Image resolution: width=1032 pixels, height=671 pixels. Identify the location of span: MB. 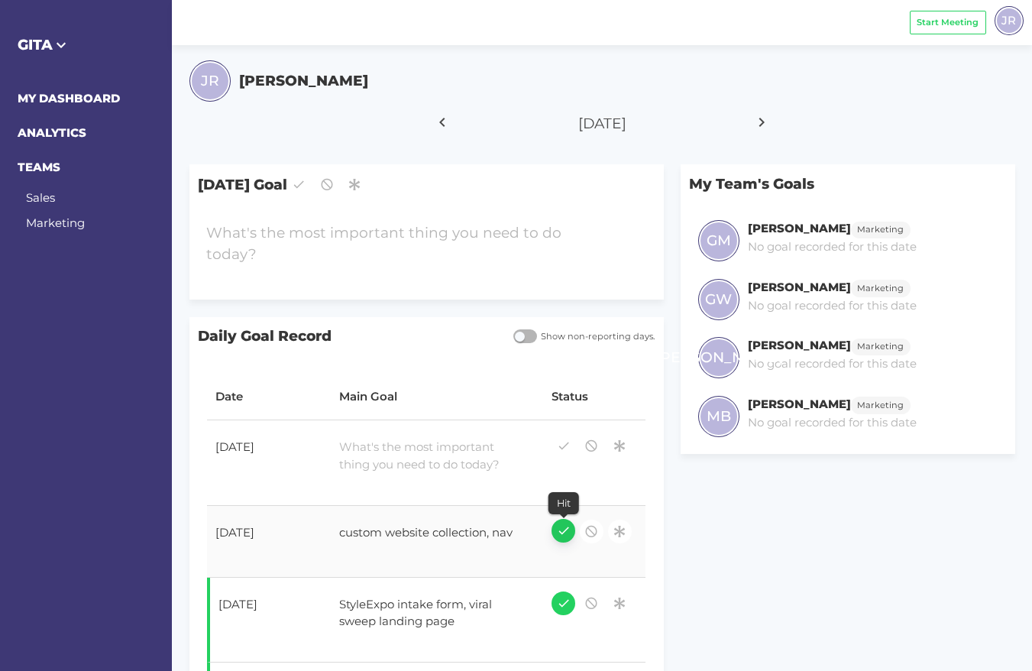
(719, 416).